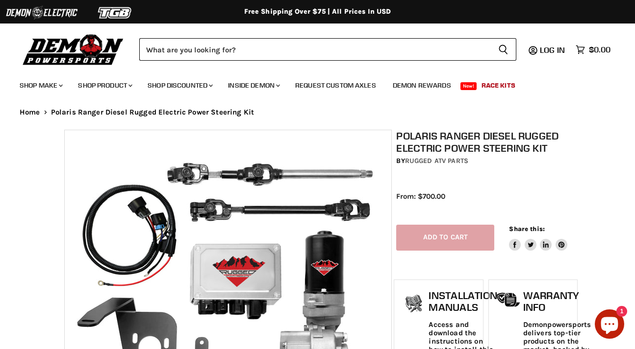 The height and width of the screenshot is (349, 635). Describe the element at coordinates (315, 49) in the screenshot. I see `input: Search` at that location.